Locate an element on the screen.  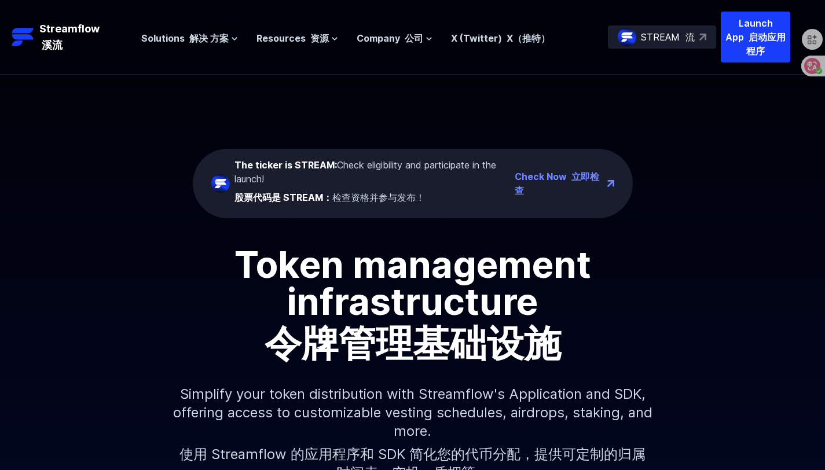
span: Resources is located at coordinates (292, 38).